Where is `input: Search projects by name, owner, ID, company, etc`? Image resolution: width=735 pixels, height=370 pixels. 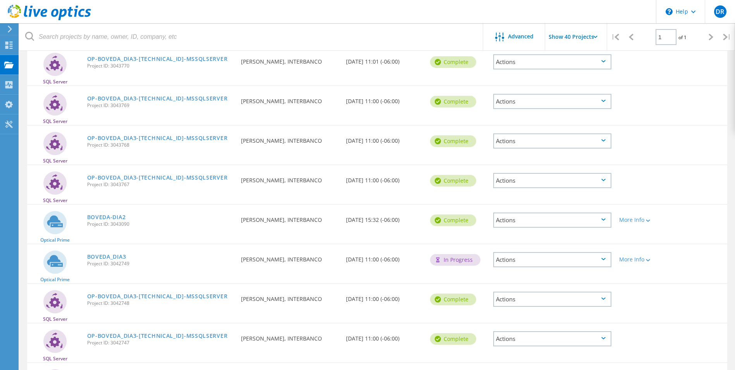
input: Search projects by name, owner, ID, company, etc is located at coordinates (251, 37).